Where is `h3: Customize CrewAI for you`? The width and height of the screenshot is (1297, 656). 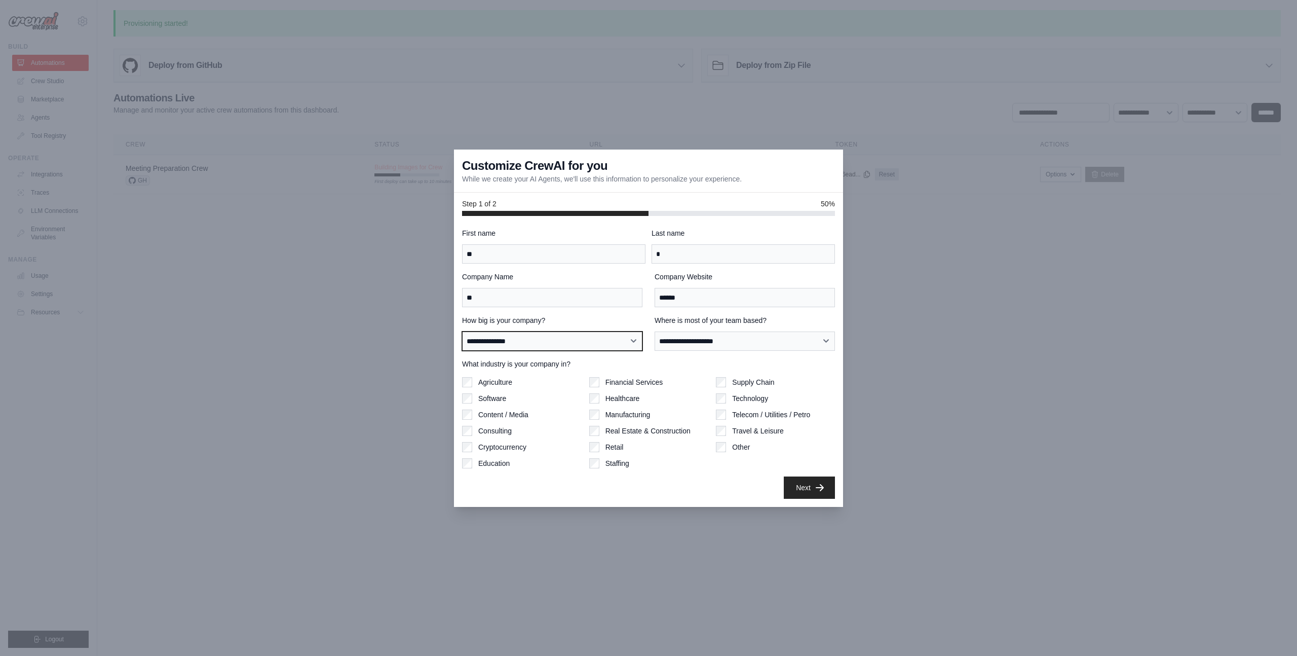 h3: Customize CrewAI for you is located at coordinates (534, 166).